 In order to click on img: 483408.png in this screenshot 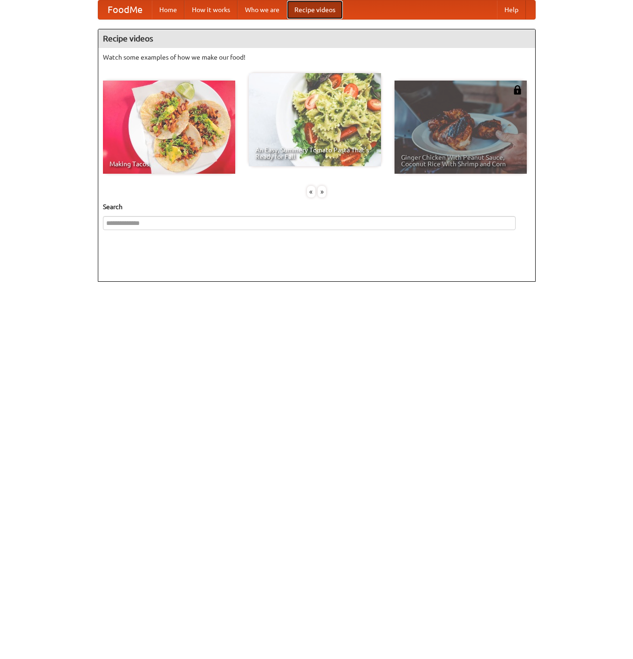, I will do `click(518, 90)`.